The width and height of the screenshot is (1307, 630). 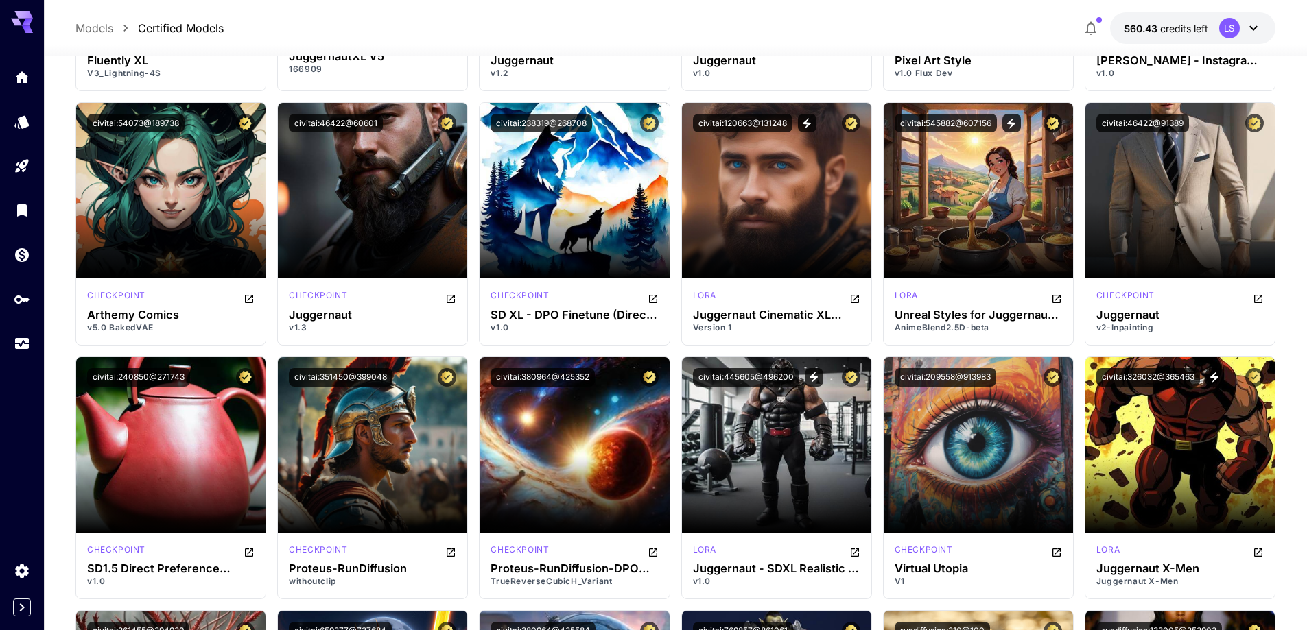 I want to click on div: Juggernaut Cinematic XL LoRA, so click(x=777, y=315).